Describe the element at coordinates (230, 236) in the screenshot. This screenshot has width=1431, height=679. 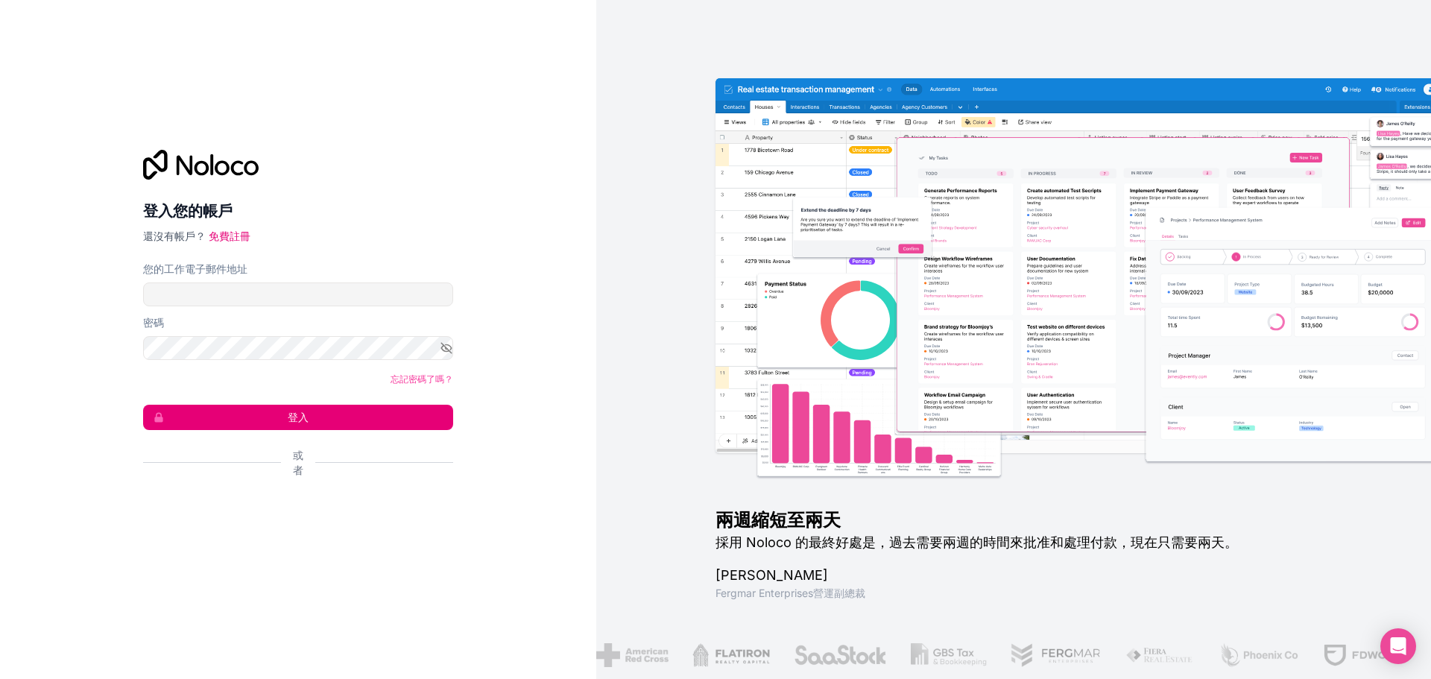
I see `font: 免費註冊` at that location.